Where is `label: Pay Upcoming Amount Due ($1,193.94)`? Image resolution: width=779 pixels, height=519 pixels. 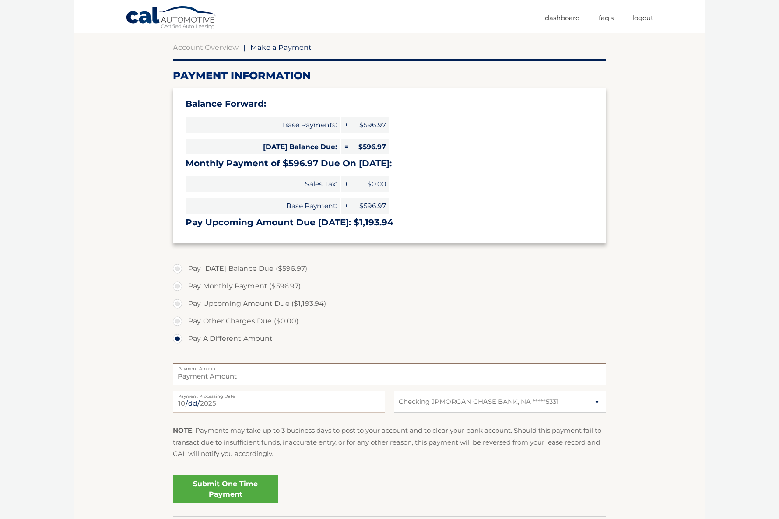
label: Pay Upcoming Amount Due ($1,193.94) is located at coordinates (390, 304).